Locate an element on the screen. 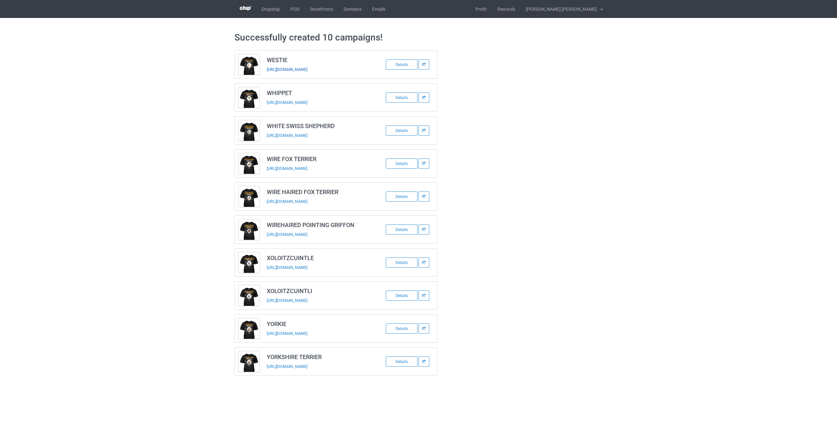 The image size is (837, 429). h3: WIREHAIRED POINTING GRIFFON is located at coordinates (318, 225).